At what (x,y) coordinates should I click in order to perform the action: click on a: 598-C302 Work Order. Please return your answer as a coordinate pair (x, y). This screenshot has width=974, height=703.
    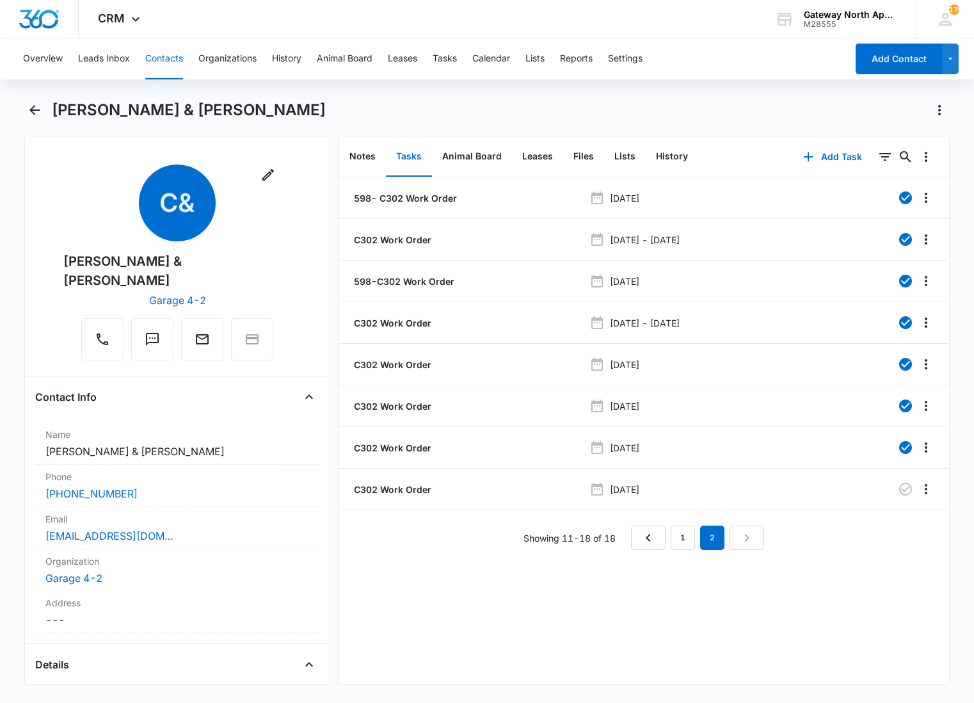
    Looking at the image, I should click on (403, 281).